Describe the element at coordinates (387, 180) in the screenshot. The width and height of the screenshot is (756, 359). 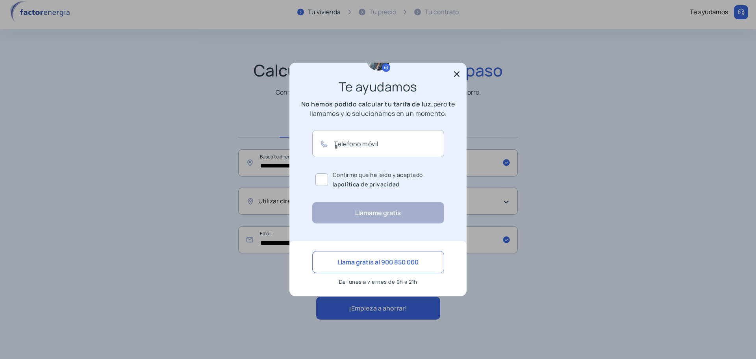
I see `span: Confirmo que he leído y aceptado la` at that location.